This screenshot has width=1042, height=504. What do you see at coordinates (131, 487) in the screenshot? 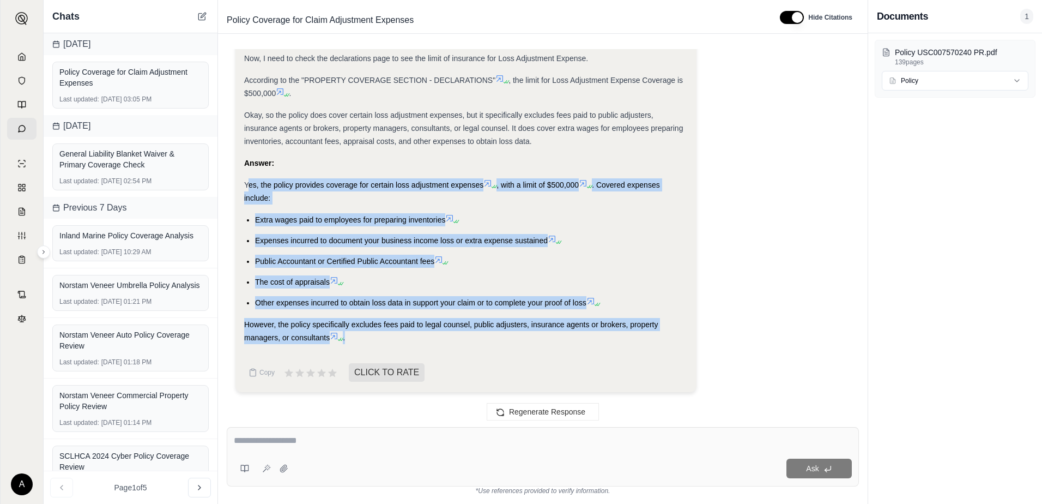
I see `span: Page 1 of 5` at bounding box center [131, 487].